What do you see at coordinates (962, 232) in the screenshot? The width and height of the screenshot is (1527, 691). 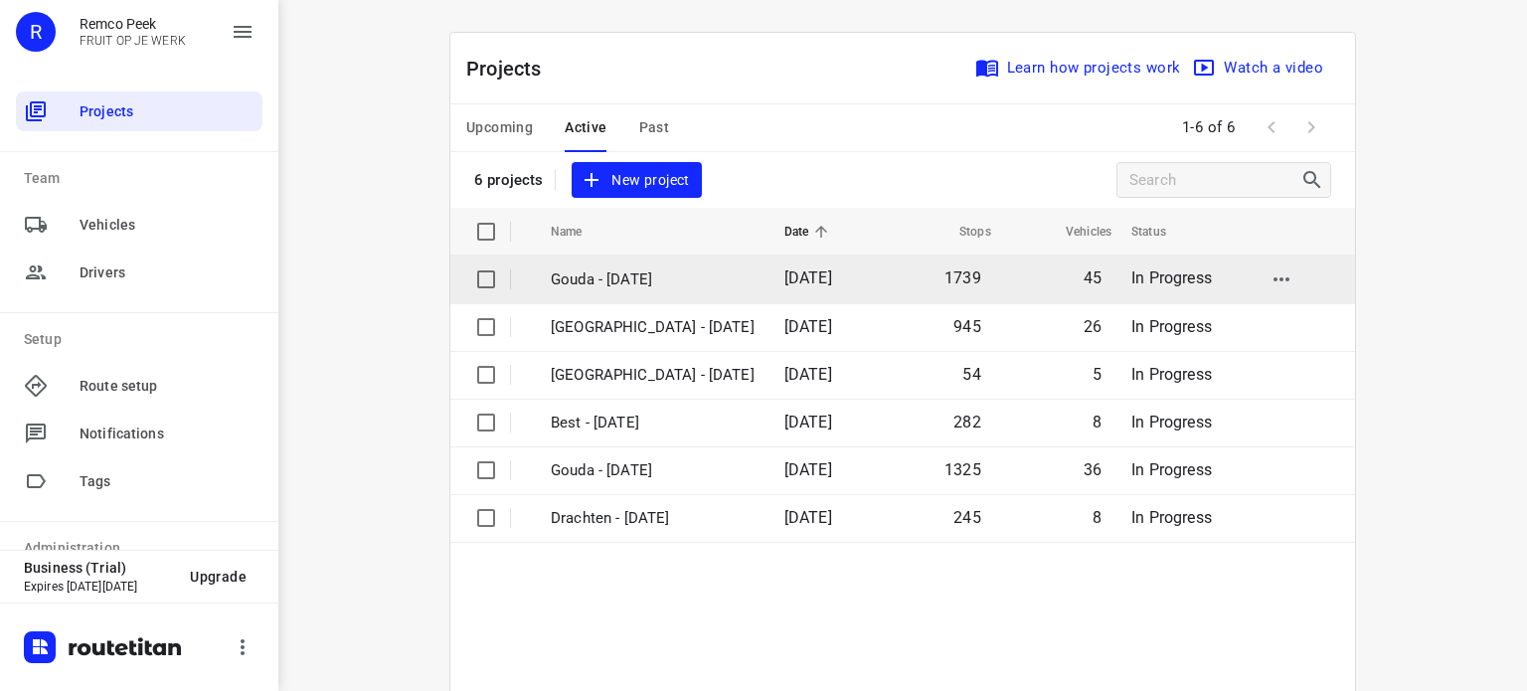 I see `span: Stops` at bounding box center [962, 232].